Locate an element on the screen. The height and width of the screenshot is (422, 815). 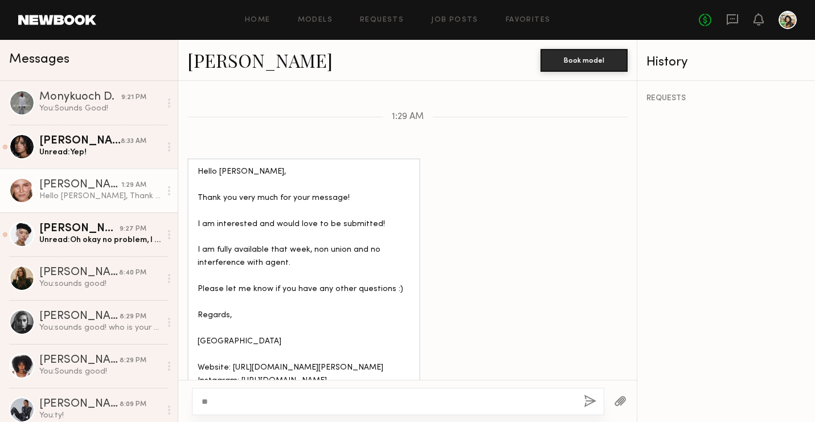
a: Requests is located at coordinates (382, 20).